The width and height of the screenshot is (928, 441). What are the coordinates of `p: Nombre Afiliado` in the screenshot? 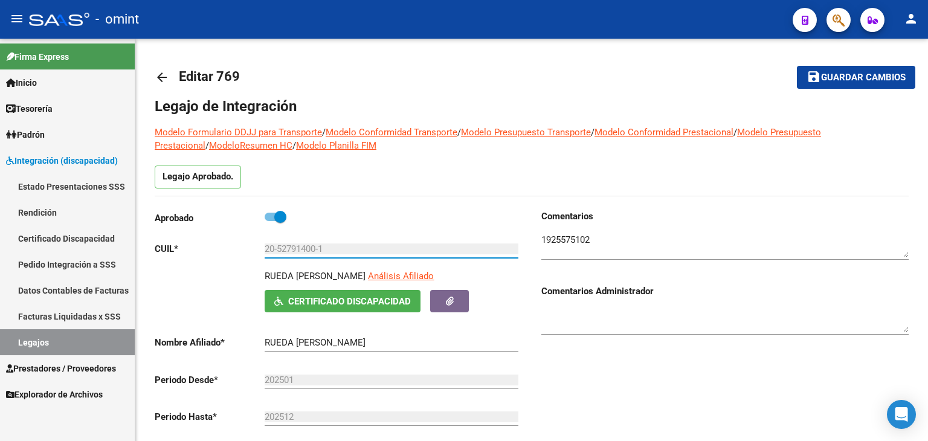 It's located at (210, 342).